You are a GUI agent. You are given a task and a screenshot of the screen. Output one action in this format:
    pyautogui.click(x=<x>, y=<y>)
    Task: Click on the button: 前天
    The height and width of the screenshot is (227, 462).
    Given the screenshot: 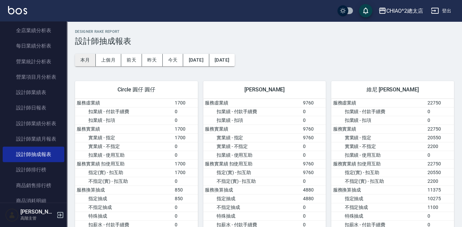 What is the action you would take?
    pyautogui.click(x=132, y=60)
    